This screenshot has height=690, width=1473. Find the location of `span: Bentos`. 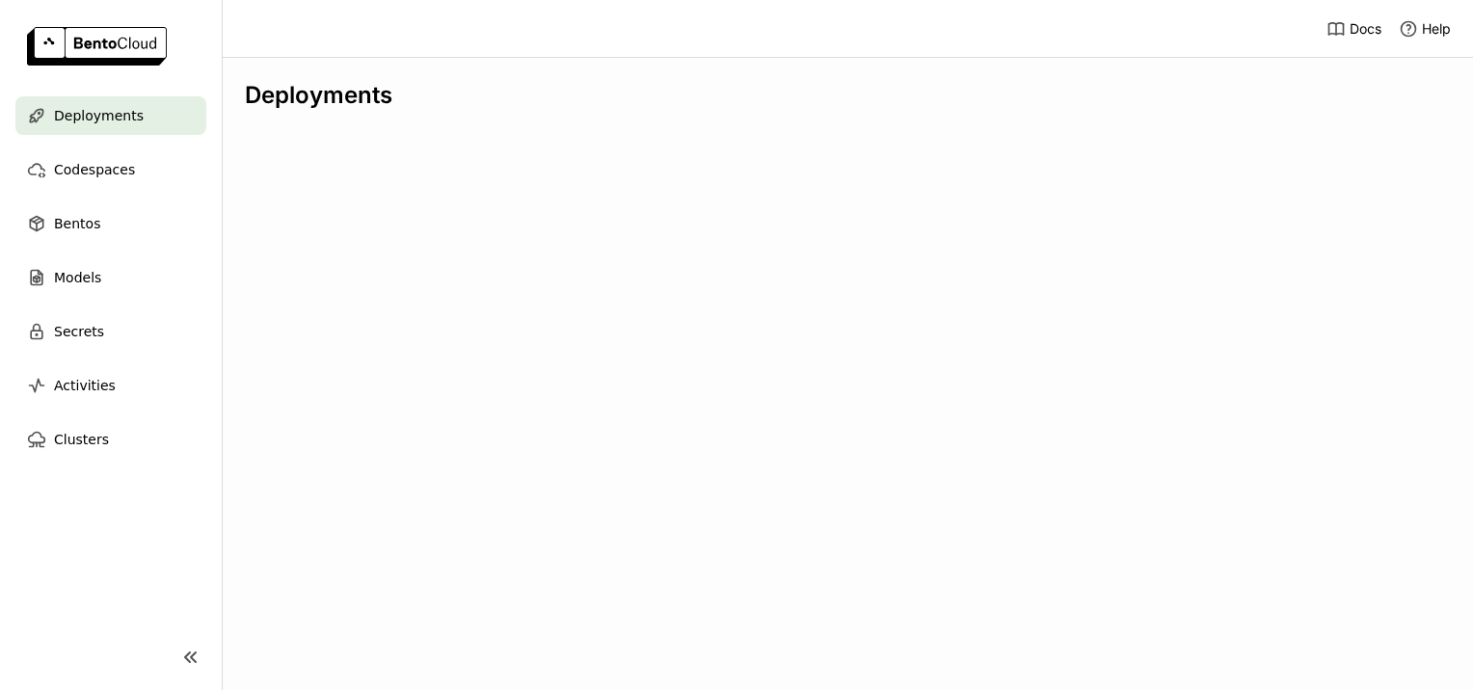

span: Bentos is located at coordinates (77, 224).